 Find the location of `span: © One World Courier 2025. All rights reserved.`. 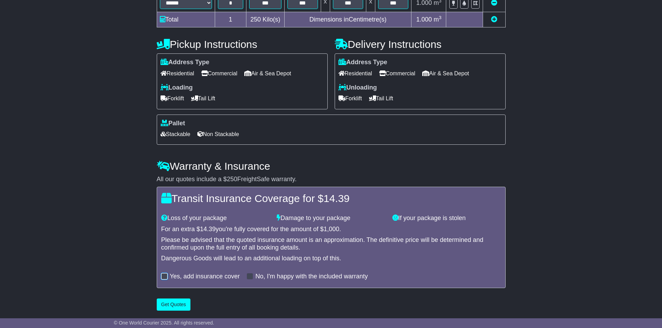

span: © One World Courier 2025. All rights reserved. is located at coordinates (164, 323).